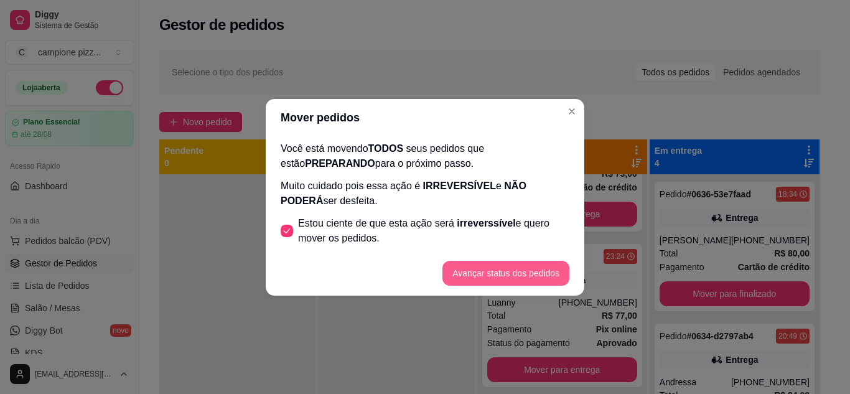  Describe the element at coordinates (459, 185) in the screenshot. I see `span: IRREVERSÍVEL` at that location.